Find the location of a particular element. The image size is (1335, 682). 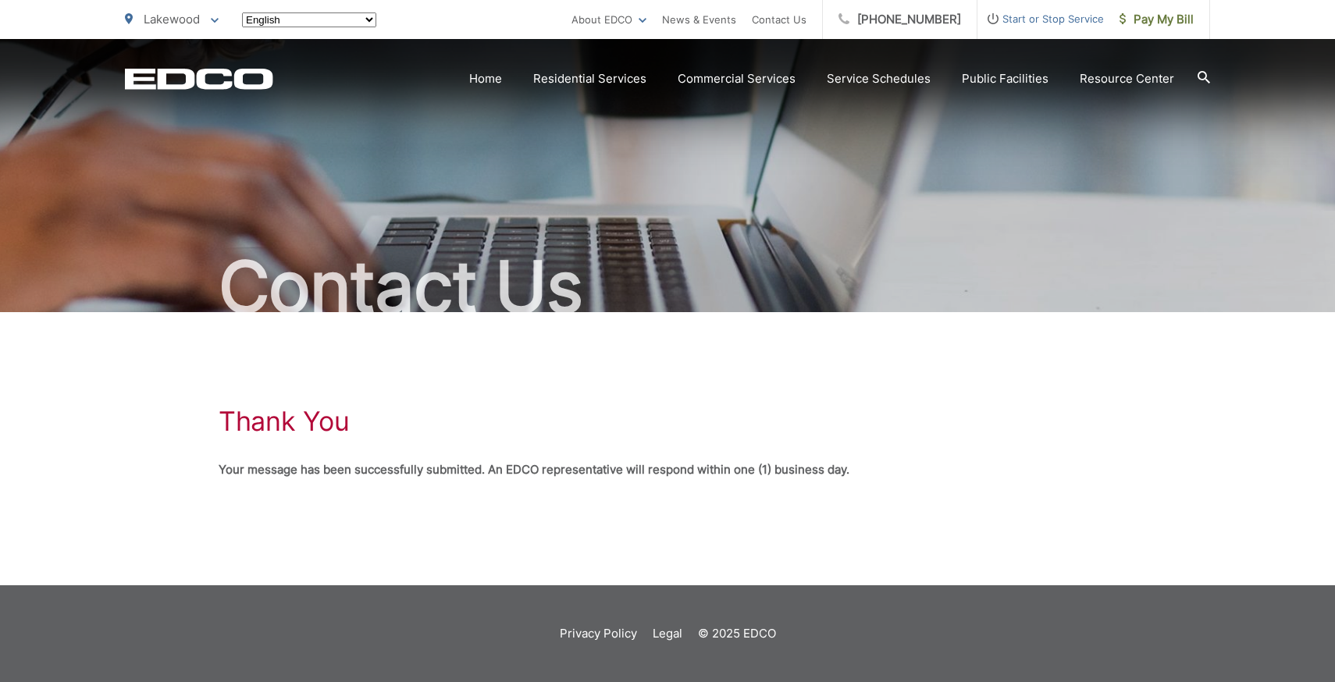

a: Resource Center is located at coordinates (1126, 79).